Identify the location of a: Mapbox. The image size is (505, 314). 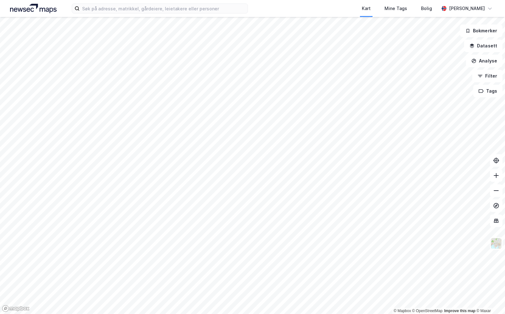
(402, 311).